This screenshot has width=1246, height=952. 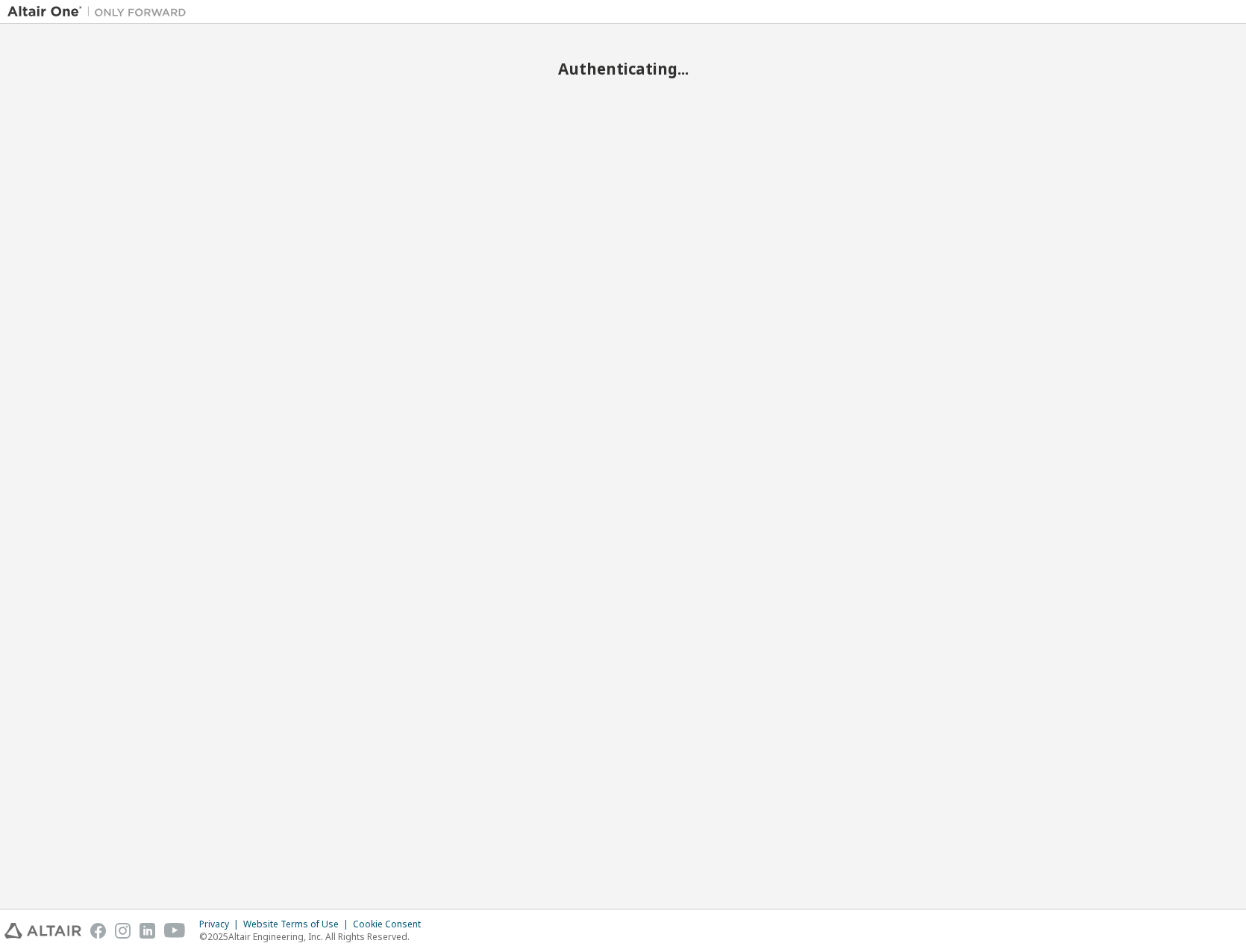 I want to click on div: Privacy, so click(x=221, y=924).